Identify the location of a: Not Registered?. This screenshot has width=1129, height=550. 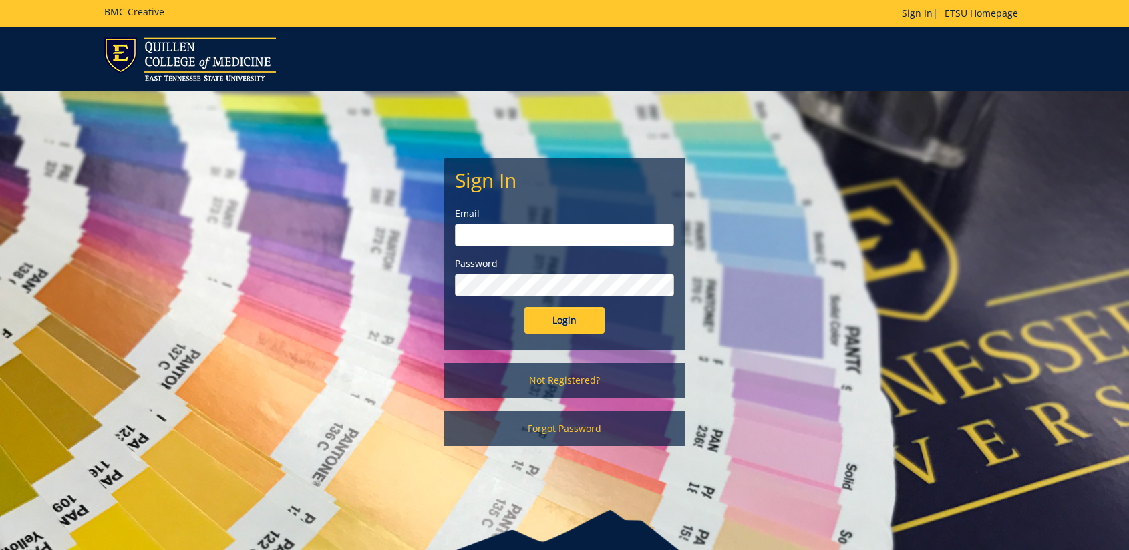
(564, 381).